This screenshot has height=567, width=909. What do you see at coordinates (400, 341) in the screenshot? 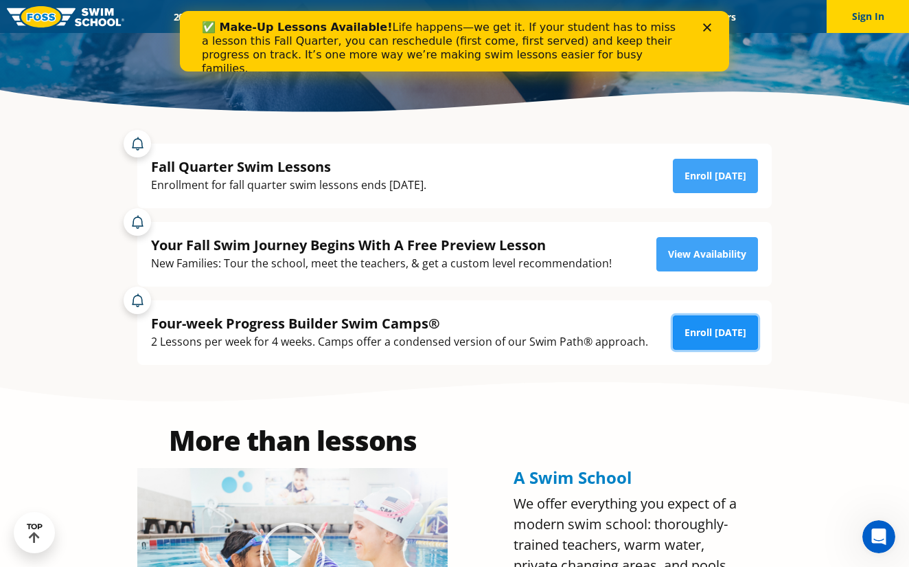
I see `div: 2 Lessons per week for 4 weeks. Camps offer a condensed version of our Swim Path® approach.` at bounding box center [400, 341].